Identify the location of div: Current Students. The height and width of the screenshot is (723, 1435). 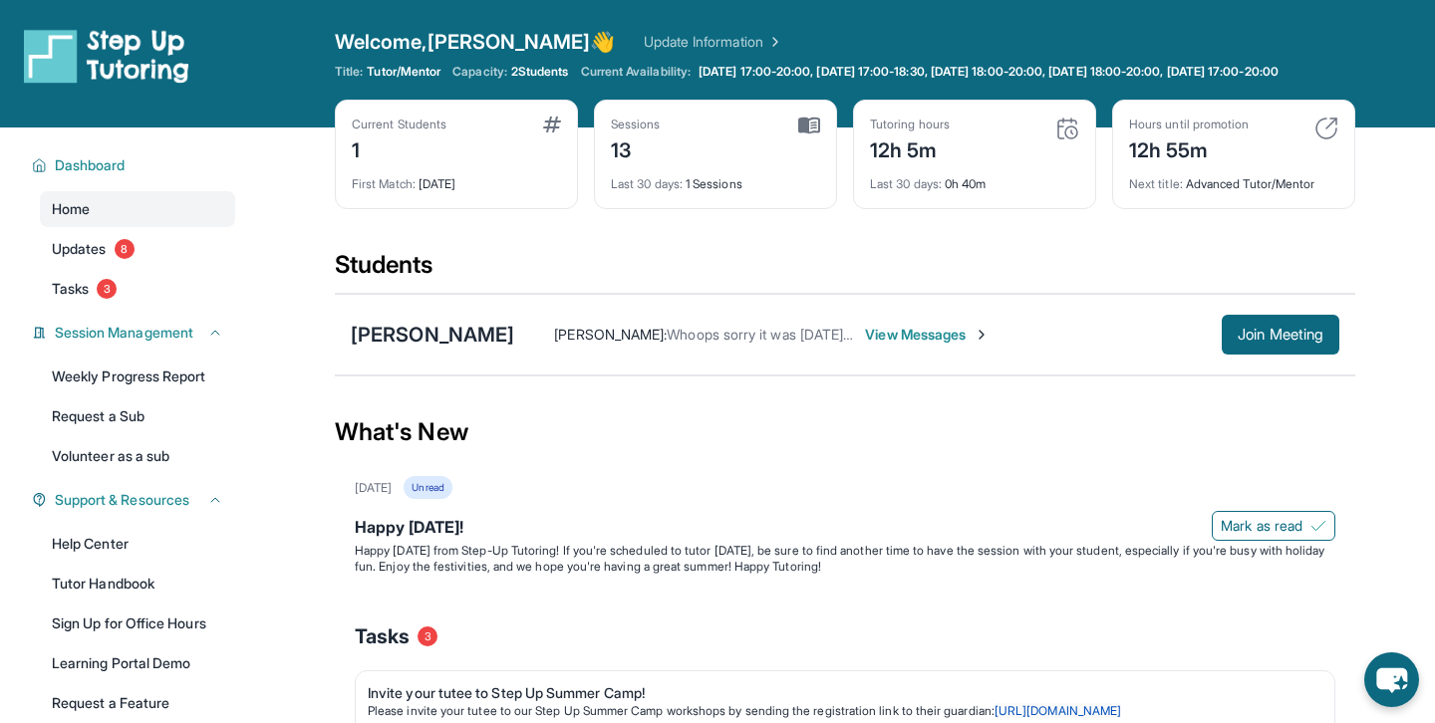
(398, 125).